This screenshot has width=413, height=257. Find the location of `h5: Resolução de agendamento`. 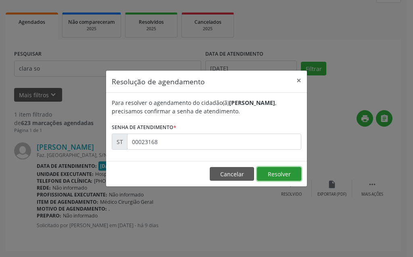

h5: Resolução de agendamento is located at coordinates (158, 81).